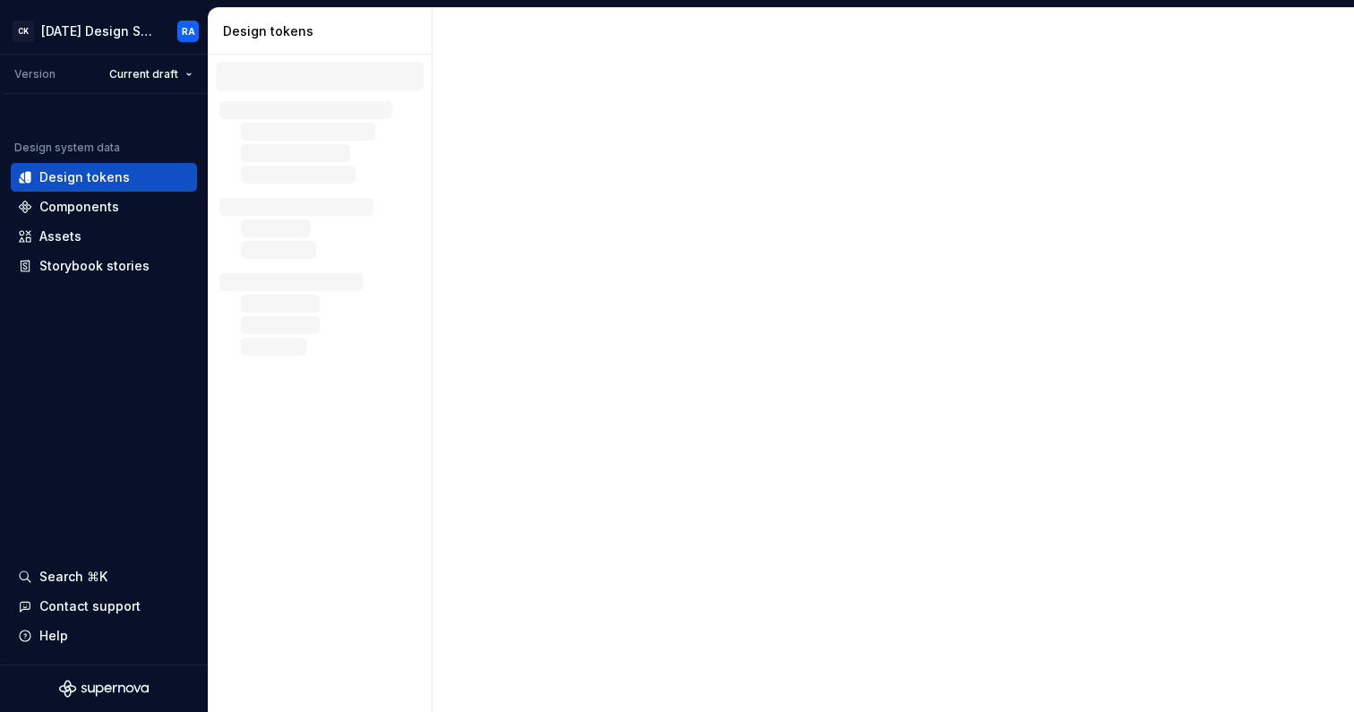 Image resolution: width=1354 pixels, height=712 pixels. What do you see at coordinates (23, 31) in the screenshot?
I see `div: CK` at bounding box center [23, 31].